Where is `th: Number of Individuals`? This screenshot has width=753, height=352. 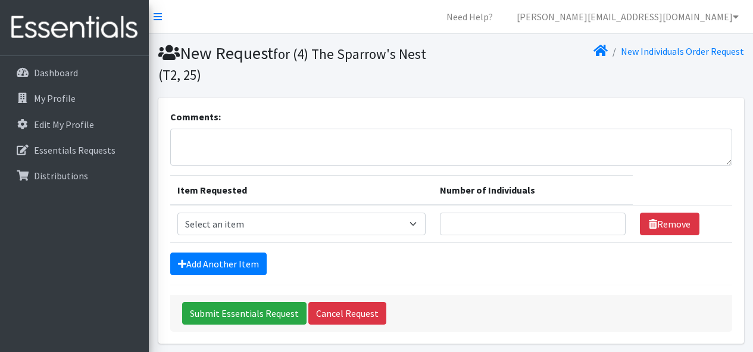
th: Number of Individuals is located at coordinates (533, 191).